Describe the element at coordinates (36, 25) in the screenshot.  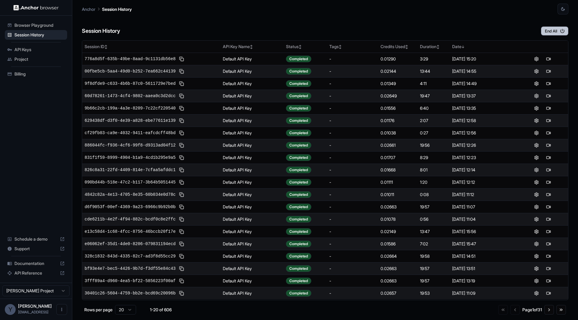
I see `div: Browser Playground` at that location.